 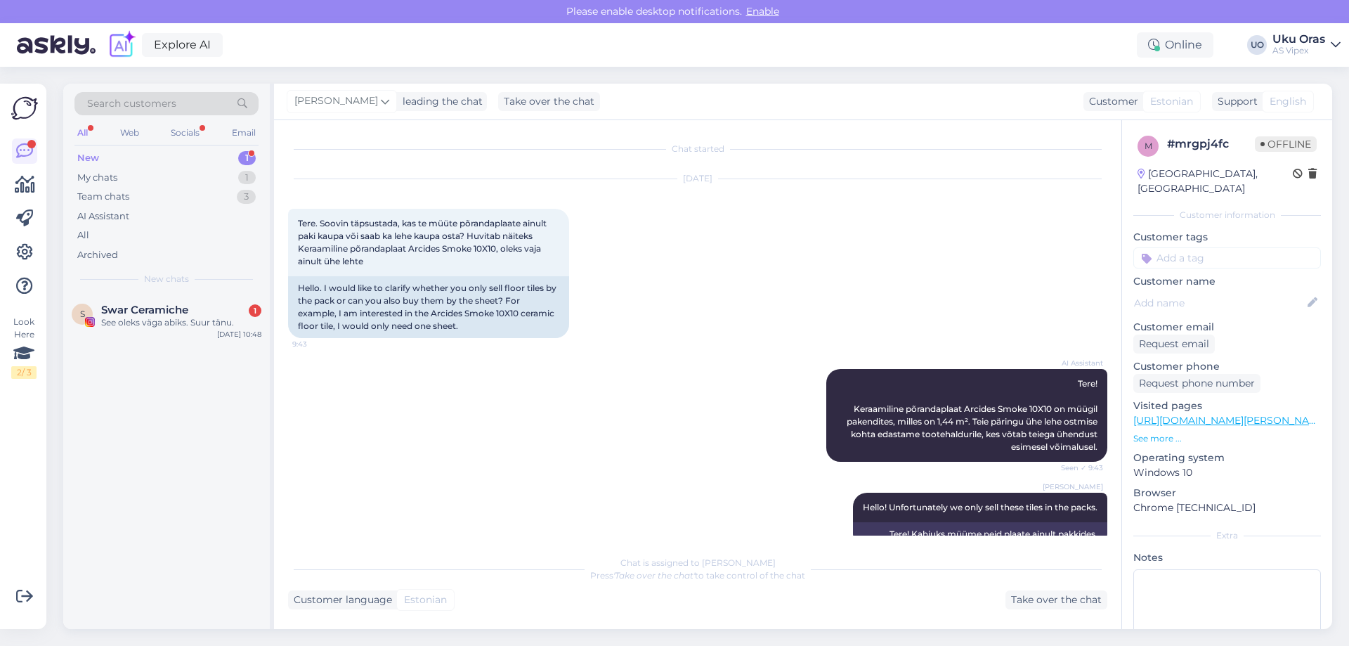 What do you see at coordinates (182, 45) in the screenshot?
I see `a: Explore AI` at bounding box center [182, 45].